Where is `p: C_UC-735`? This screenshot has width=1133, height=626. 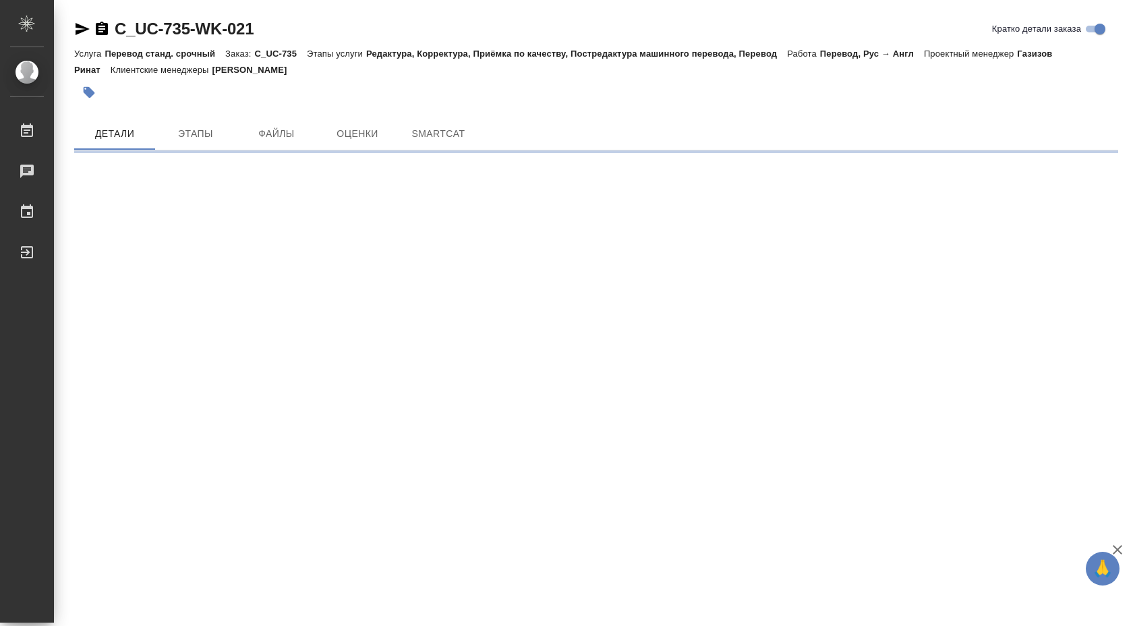
p: C_UC-735 is located at coordinates (281, 53).